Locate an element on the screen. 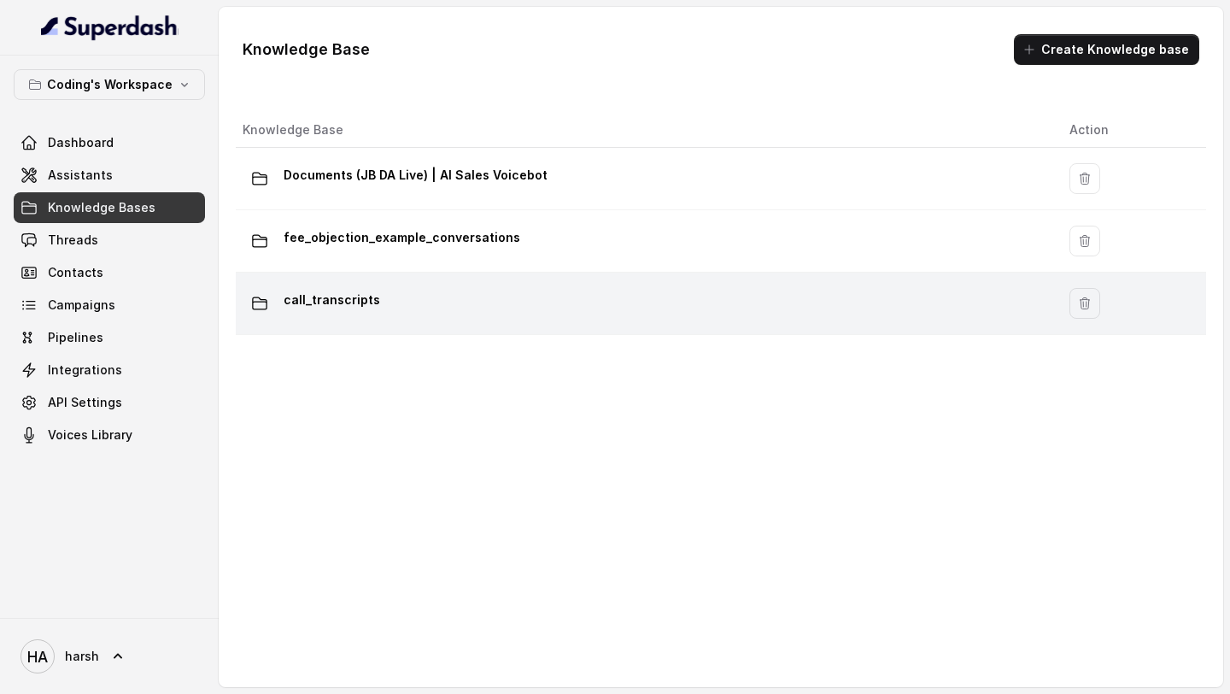  p: Documents (JB DA Live) | AI Sales Voicebot is located at coordinates (415, 175).